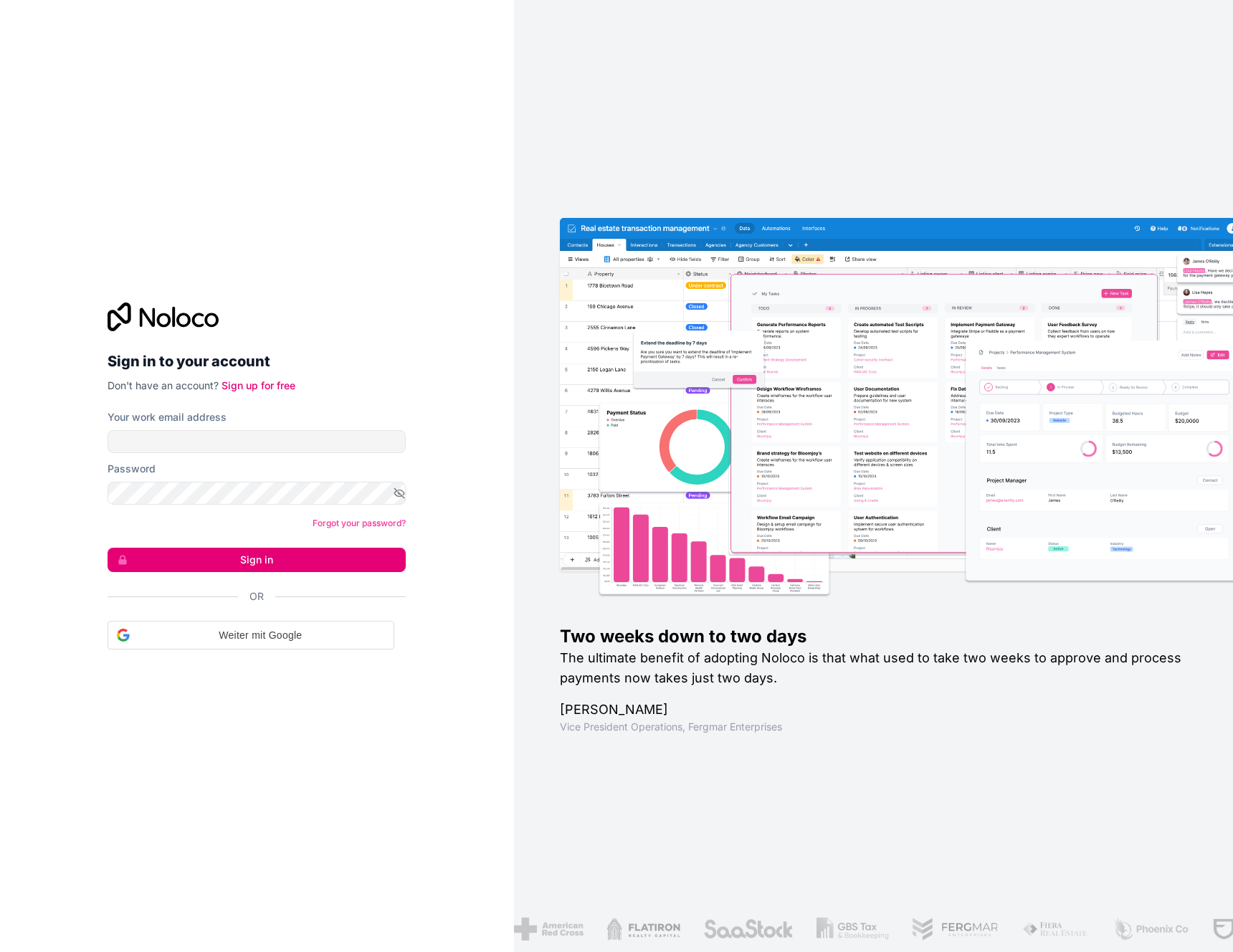 This screenshot has width=1233, height=952. Describe the element at coordinates (163, 385) in the screenshot. I see `span: Don't have an account?` at that location.